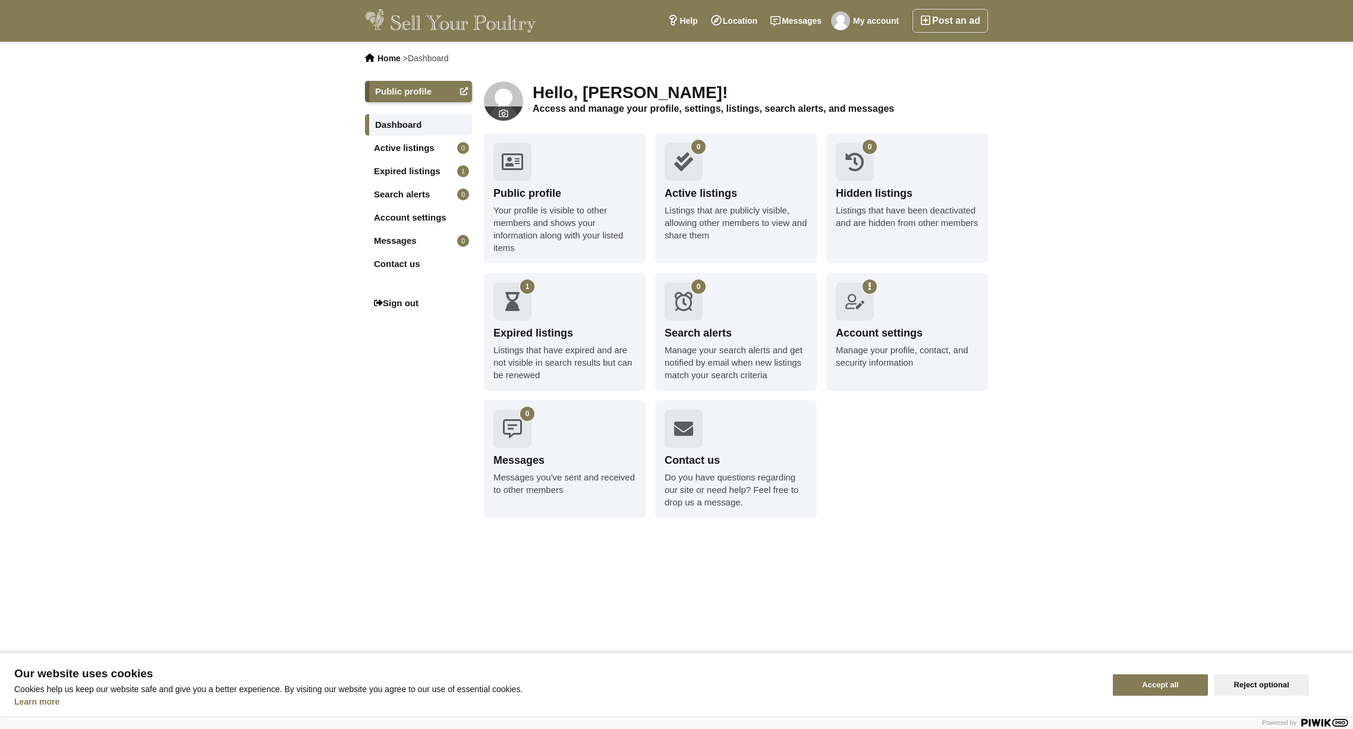 The image size is (1353, 729). What do you see at coordinates (734, 21) in the screenshot?
I see `a: Location` at bounding box center [734, 21].